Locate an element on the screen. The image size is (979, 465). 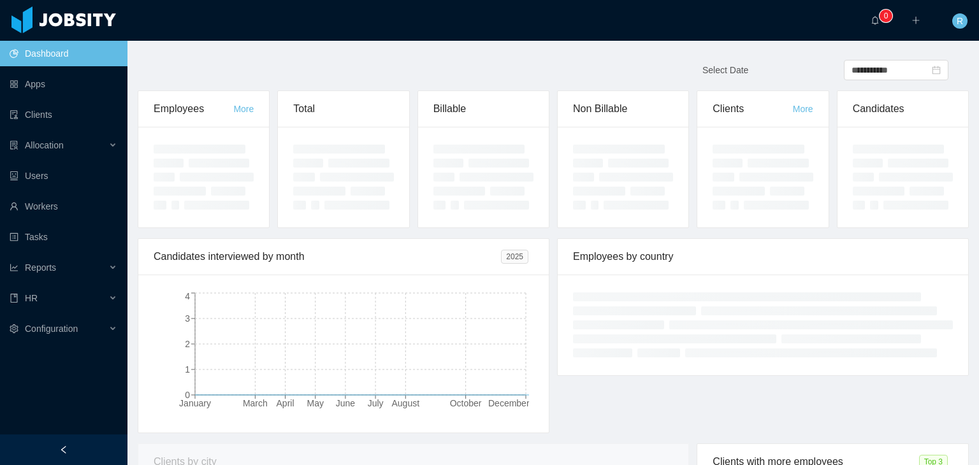
tspan: July is located at coordinates (376, 404).